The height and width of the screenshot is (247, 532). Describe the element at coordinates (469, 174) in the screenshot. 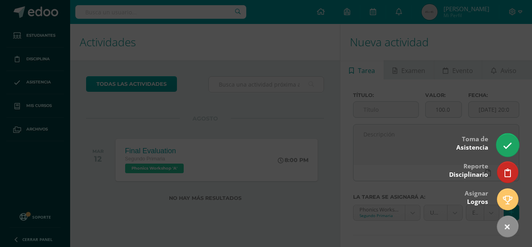

I see `span: Disciplinario` at that location.